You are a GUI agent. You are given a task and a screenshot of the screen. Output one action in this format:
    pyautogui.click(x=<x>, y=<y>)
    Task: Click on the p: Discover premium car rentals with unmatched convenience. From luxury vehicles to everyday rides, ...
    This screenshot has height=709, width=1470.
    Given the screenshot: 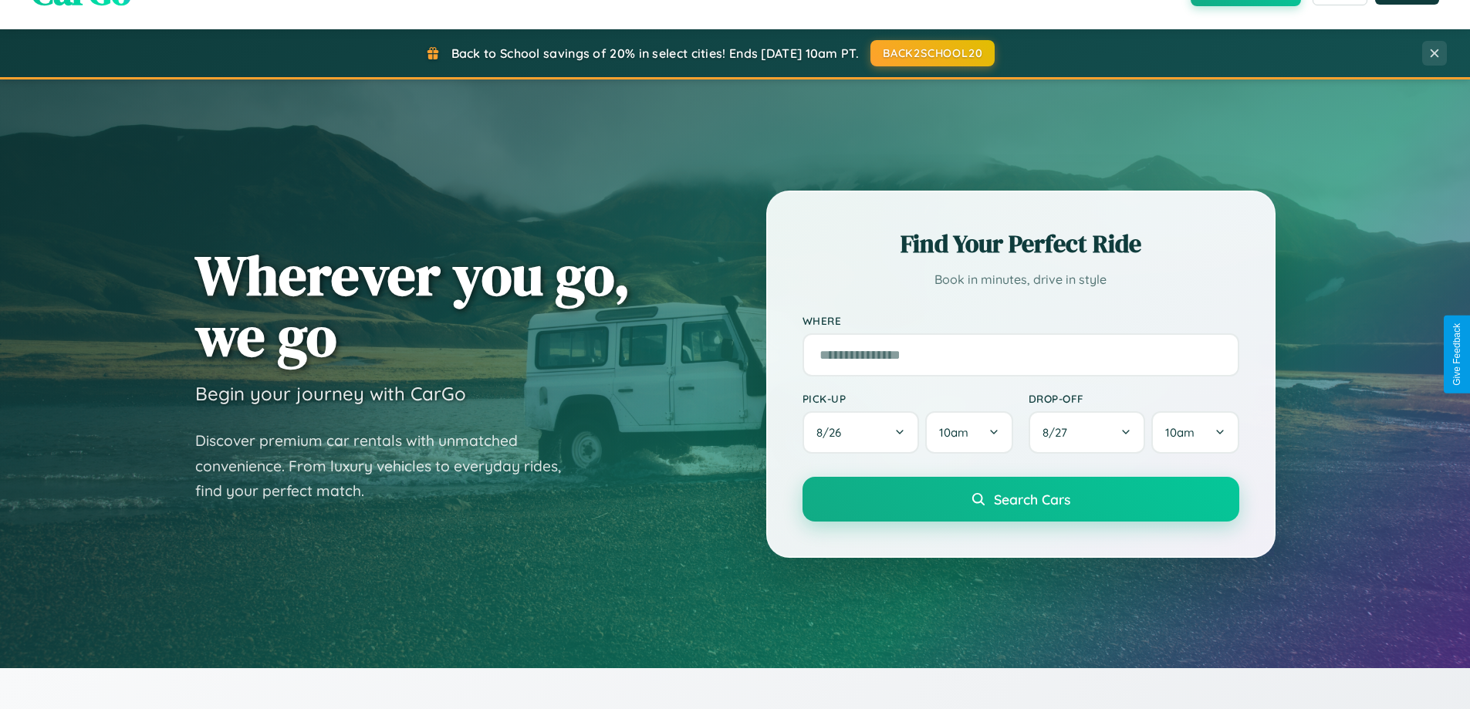 What is the action you would take?
    pyautogui.click(x=388, y=466)
    